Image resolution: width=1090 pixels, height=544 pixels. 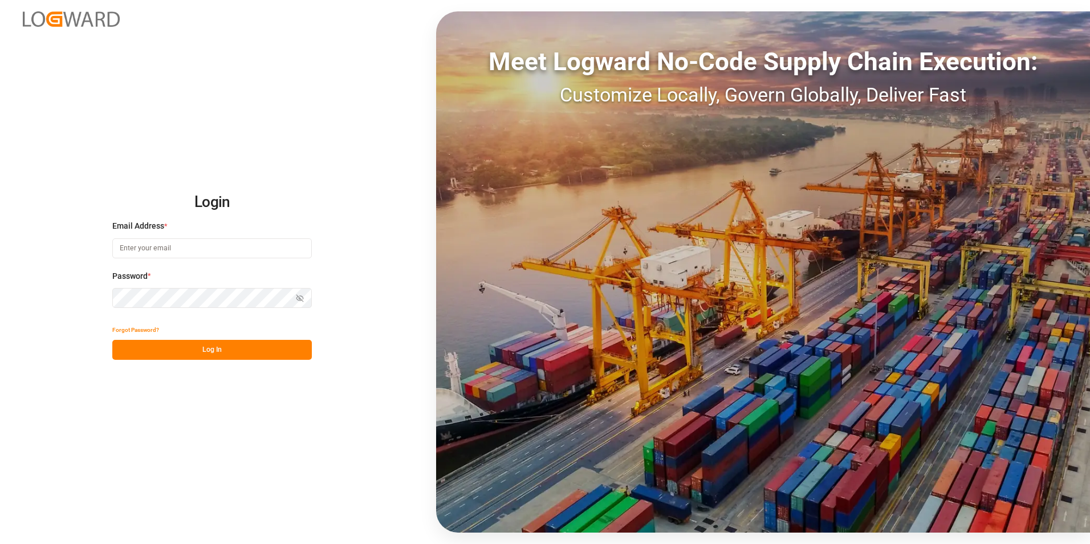 I want to click on span: Password, so click(x=130, y=276).